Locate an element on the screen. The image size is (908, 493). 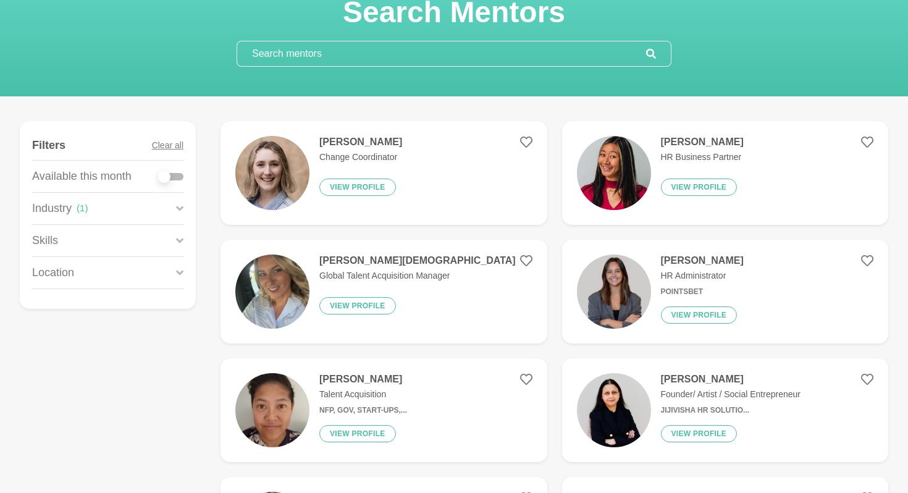
input: Search mentors is located at coordinates (442, 54).